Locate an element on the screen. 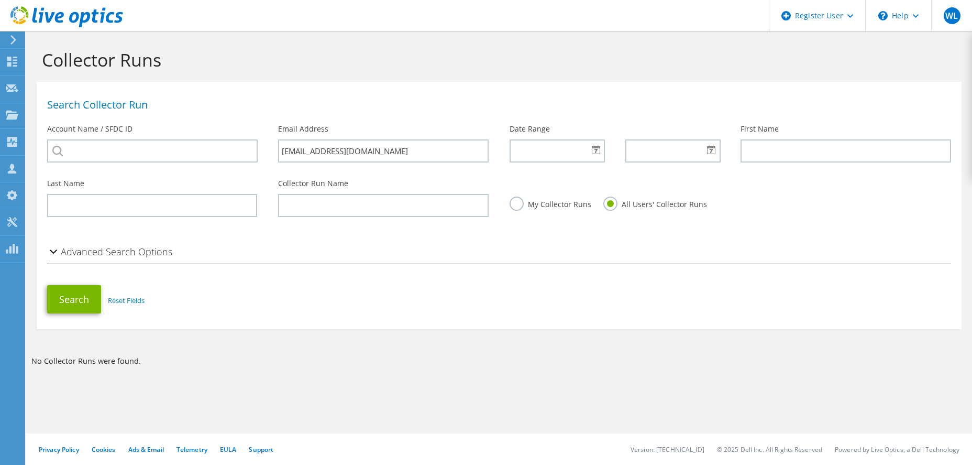  a: EULA is located at coordinates (228, 449).